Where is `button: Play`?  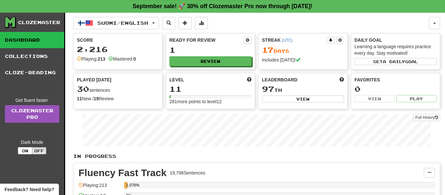 button: Play is located at coordinates (417, 99).